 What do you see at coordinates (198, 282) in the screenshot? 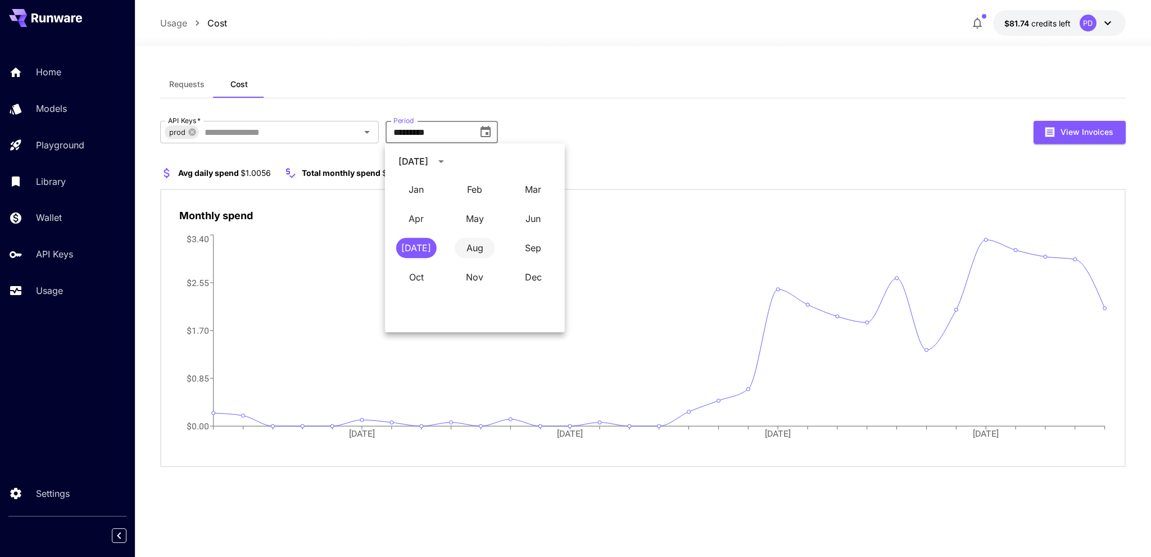
I see `tspan: $2.55` at bounding box center [198, 282].